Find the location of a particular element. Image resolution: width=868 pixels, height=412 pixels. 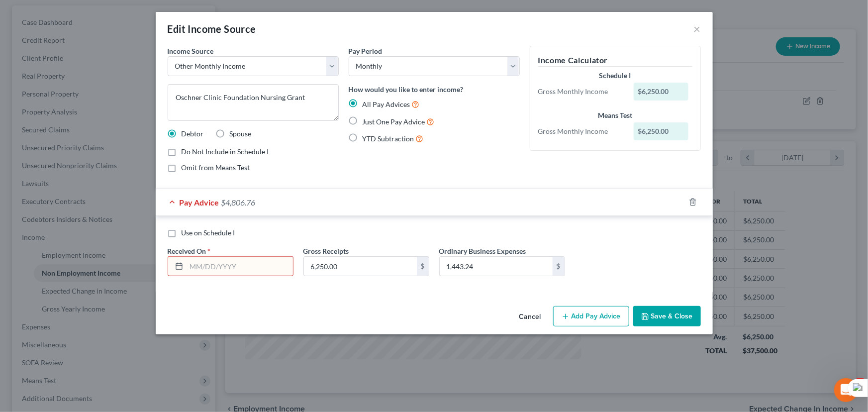

span: Omit from Means Test is located at coordinates (216, 167).